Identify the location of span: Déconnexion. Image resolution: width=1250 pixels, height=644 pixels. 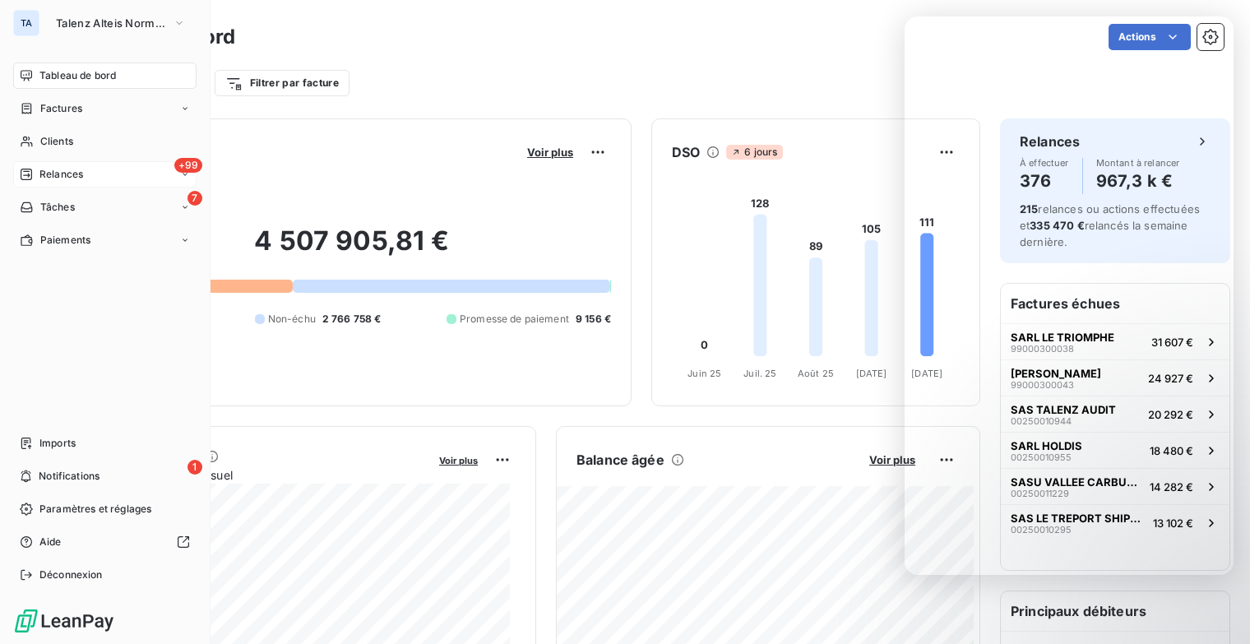
(71, 575).